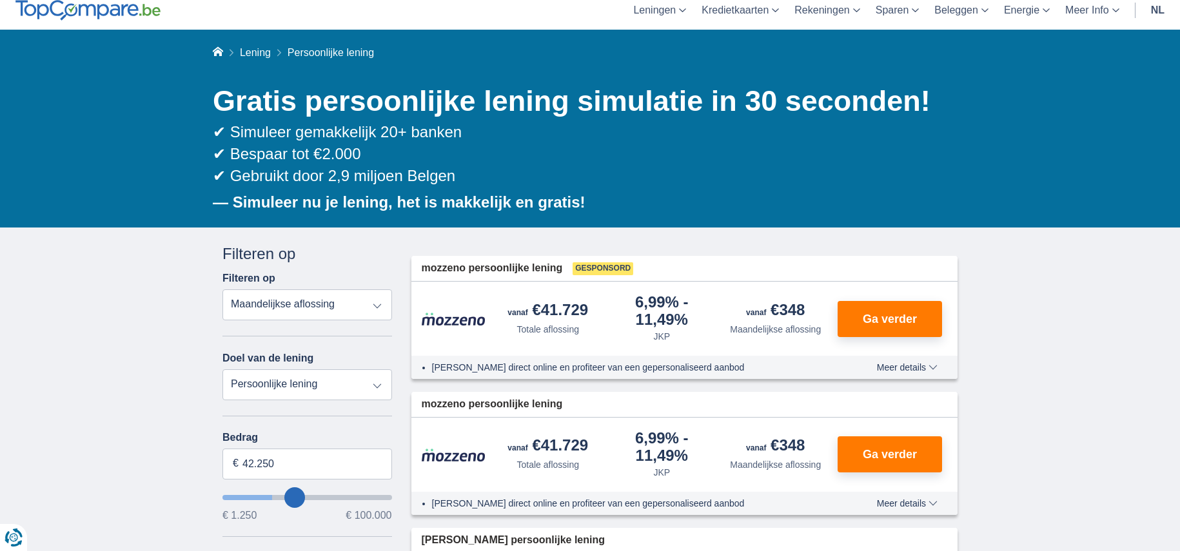 The width and height of the screenshot is (1180, 551). What do you see at coordinates (307, 498) in the screenshot?
I see `input: wantToBorrow` at bounding box center [307, 498].